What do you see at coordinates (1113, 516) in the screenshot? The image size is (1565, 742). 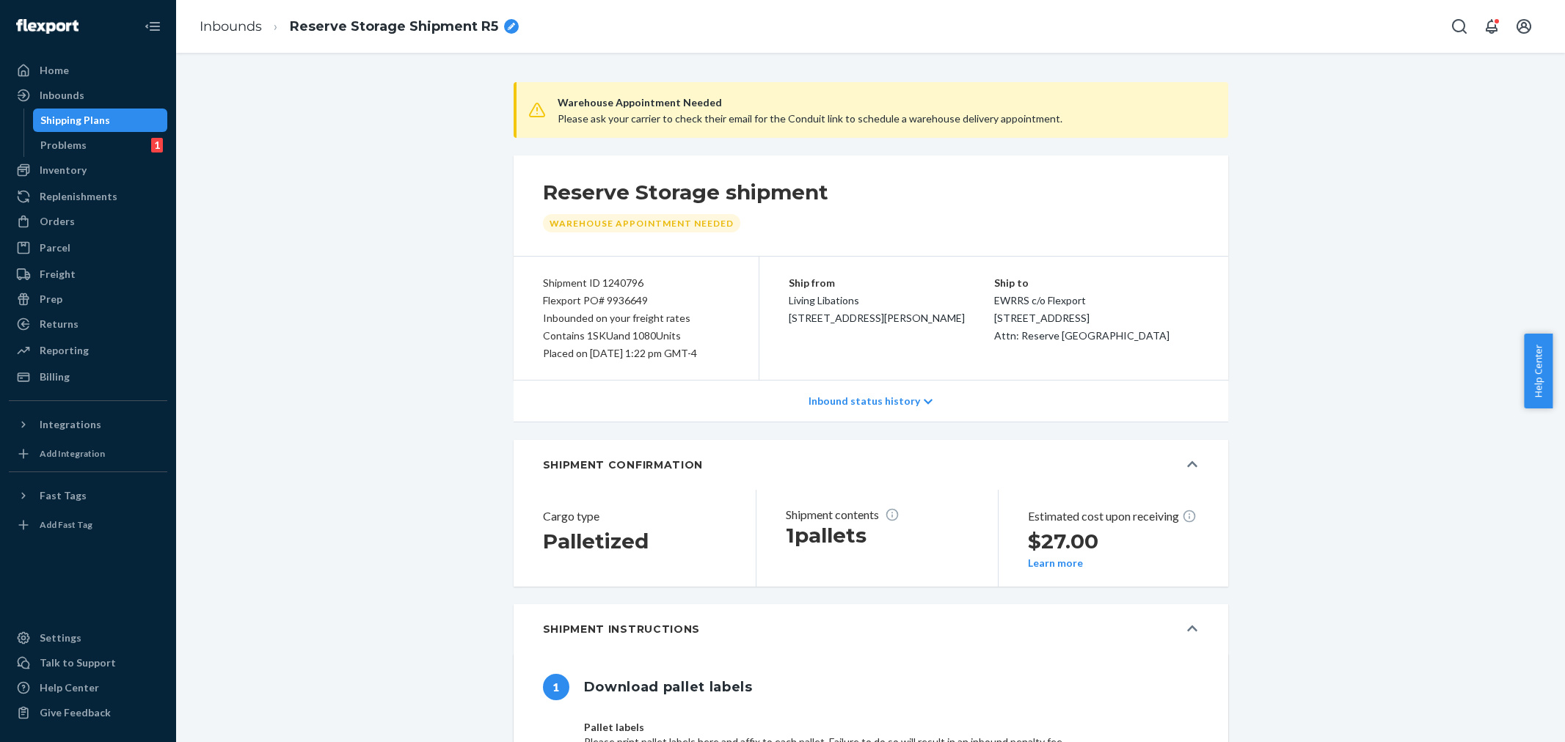 I see `p: Estimated cost upon receiving` at bounding box center [1113, 516].